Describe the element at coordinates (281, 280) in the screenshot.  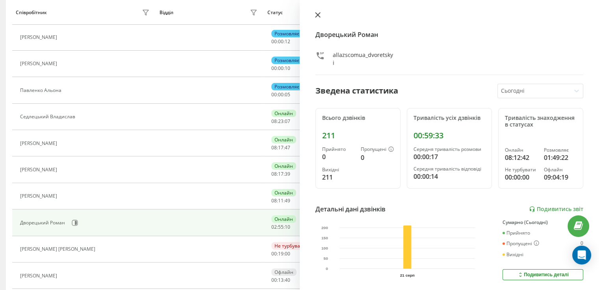
I see `span: 13` at that location.